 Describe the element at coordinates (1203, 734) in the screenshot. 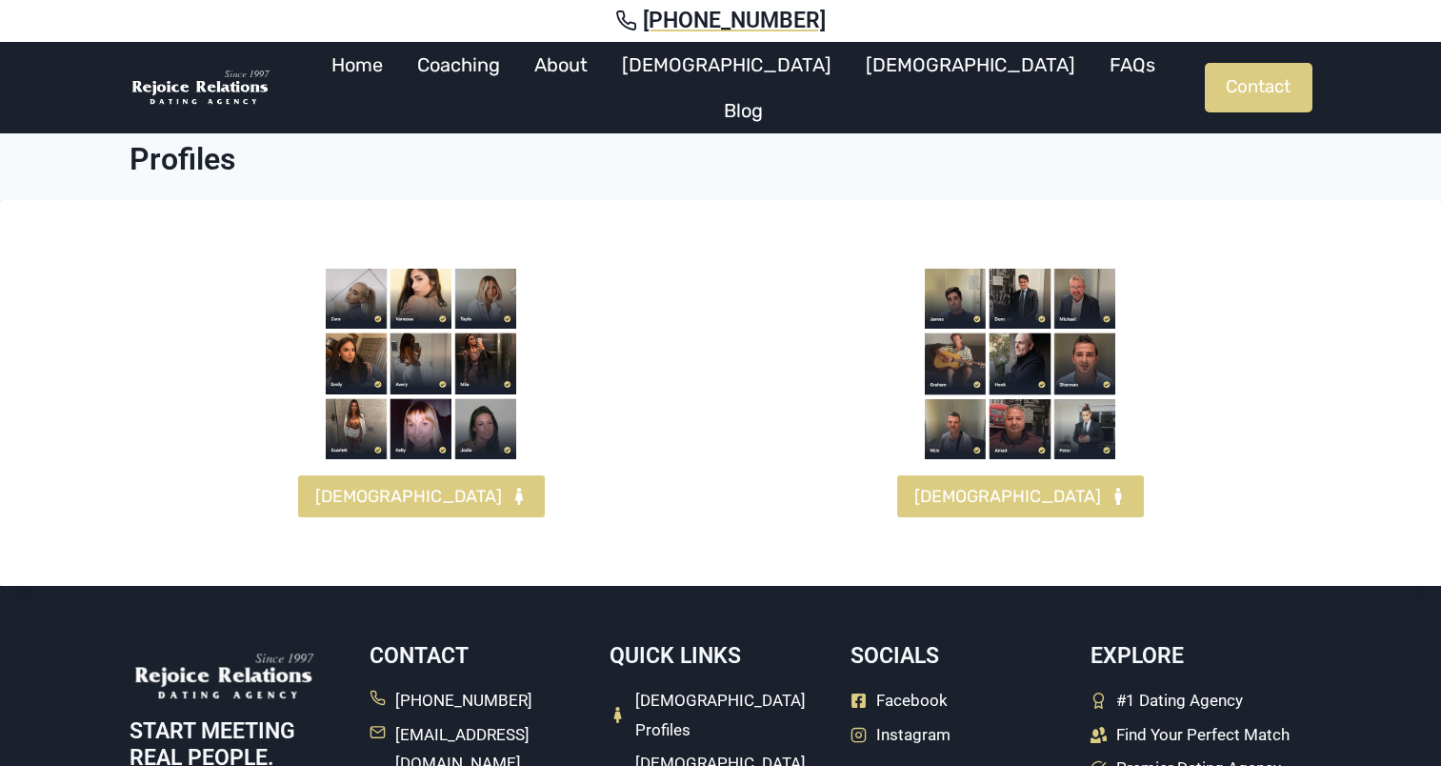

I see `span: Find Your Perfect Match` at that location.